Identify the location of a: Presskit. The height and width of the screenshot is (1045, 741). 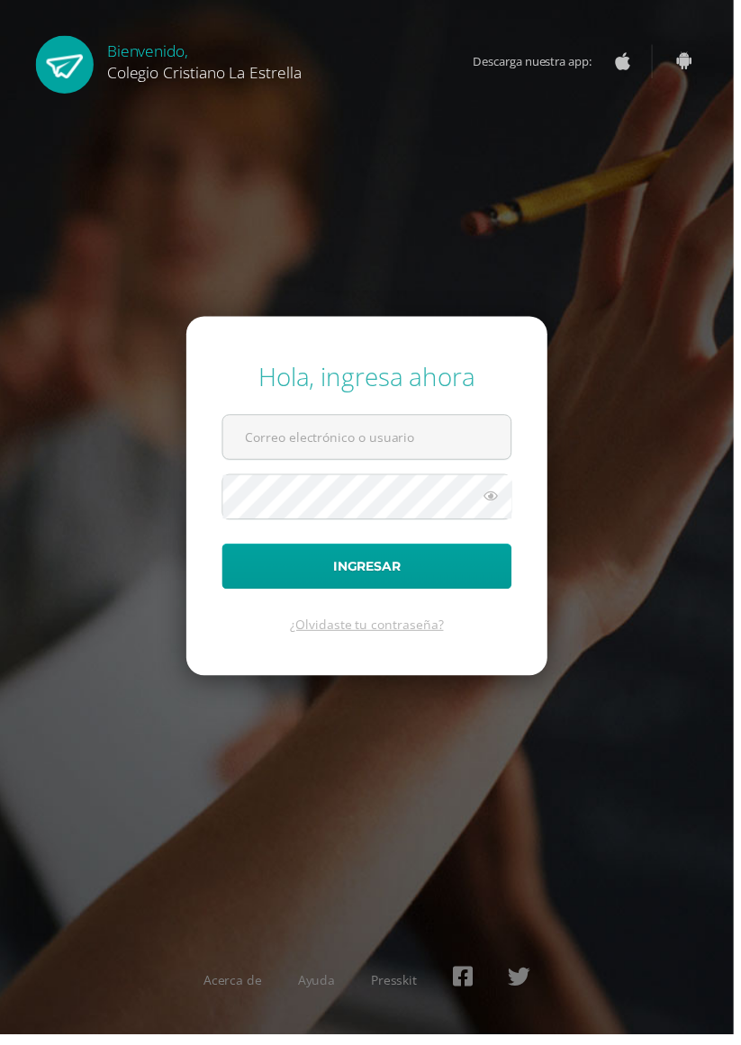
(398, 990).